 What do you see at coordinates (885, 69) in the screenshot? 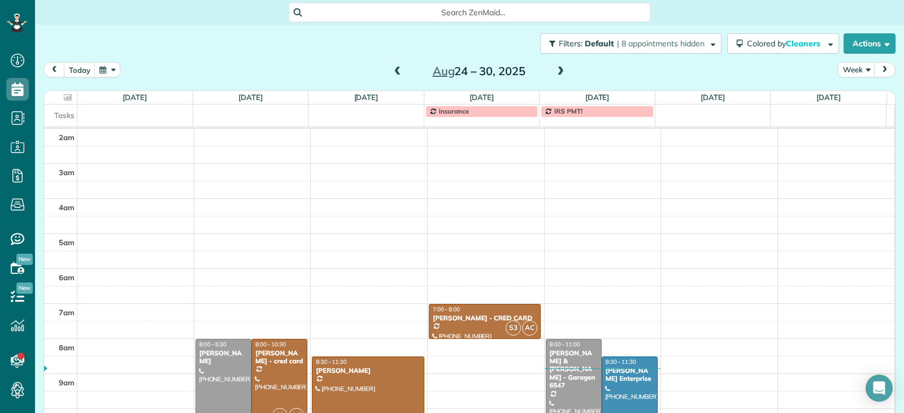
I see `button: next` at bounding box center [885, 69].